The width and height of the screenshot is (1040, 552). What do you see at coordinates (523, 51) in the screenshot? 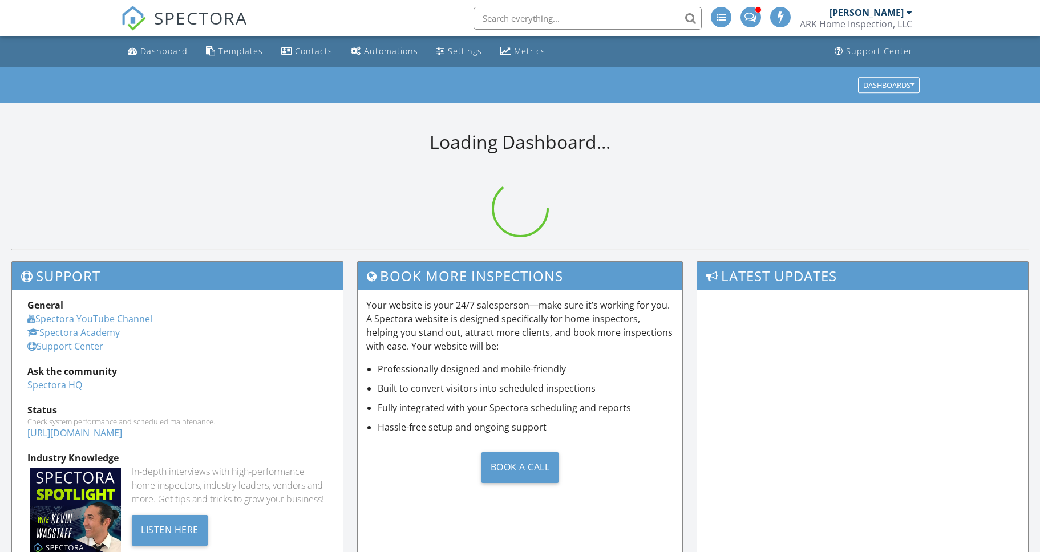
I see `a: Metrics` at bounding box center [523, 51].